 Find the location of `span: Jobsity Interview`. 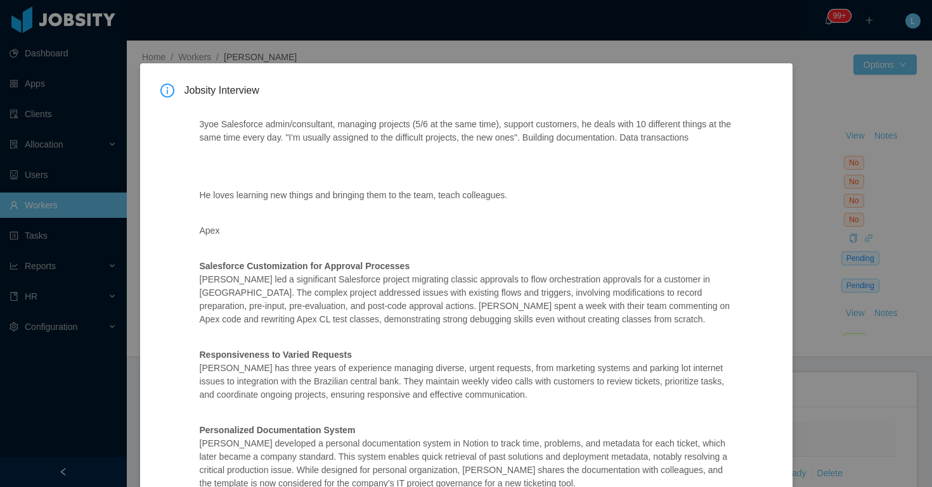

span: Jobsity Interview is located at coordinates (478, 91).